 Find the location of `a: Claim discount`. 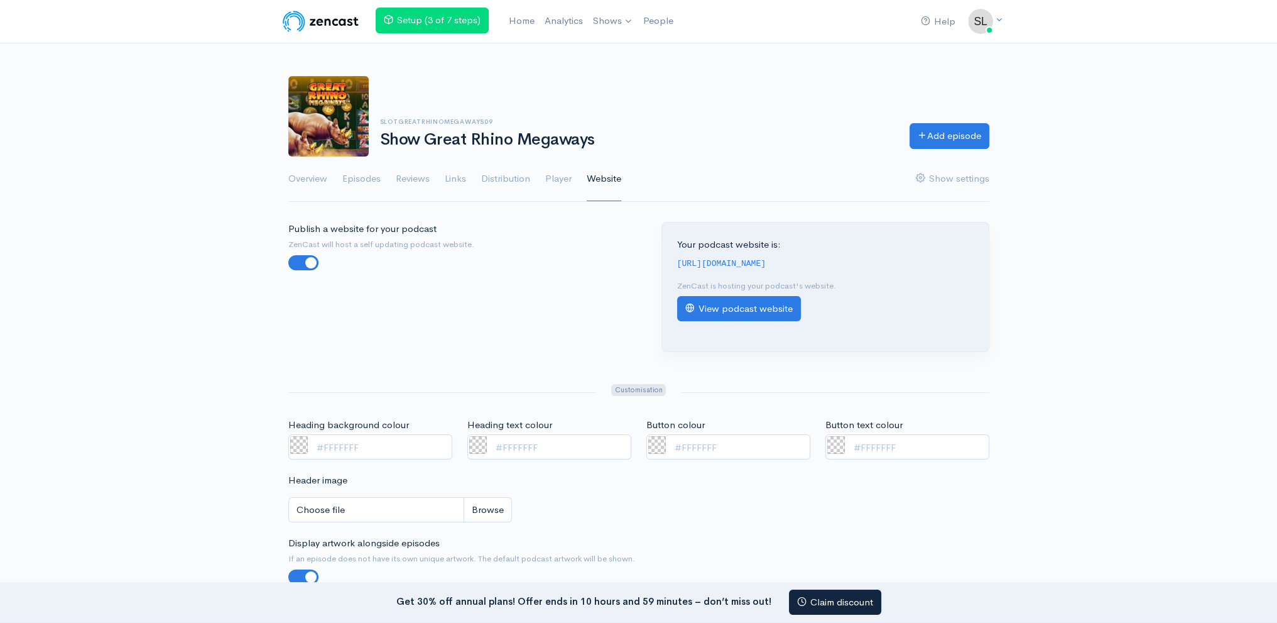

a: Claim discount is located at coordinates (835, 602).